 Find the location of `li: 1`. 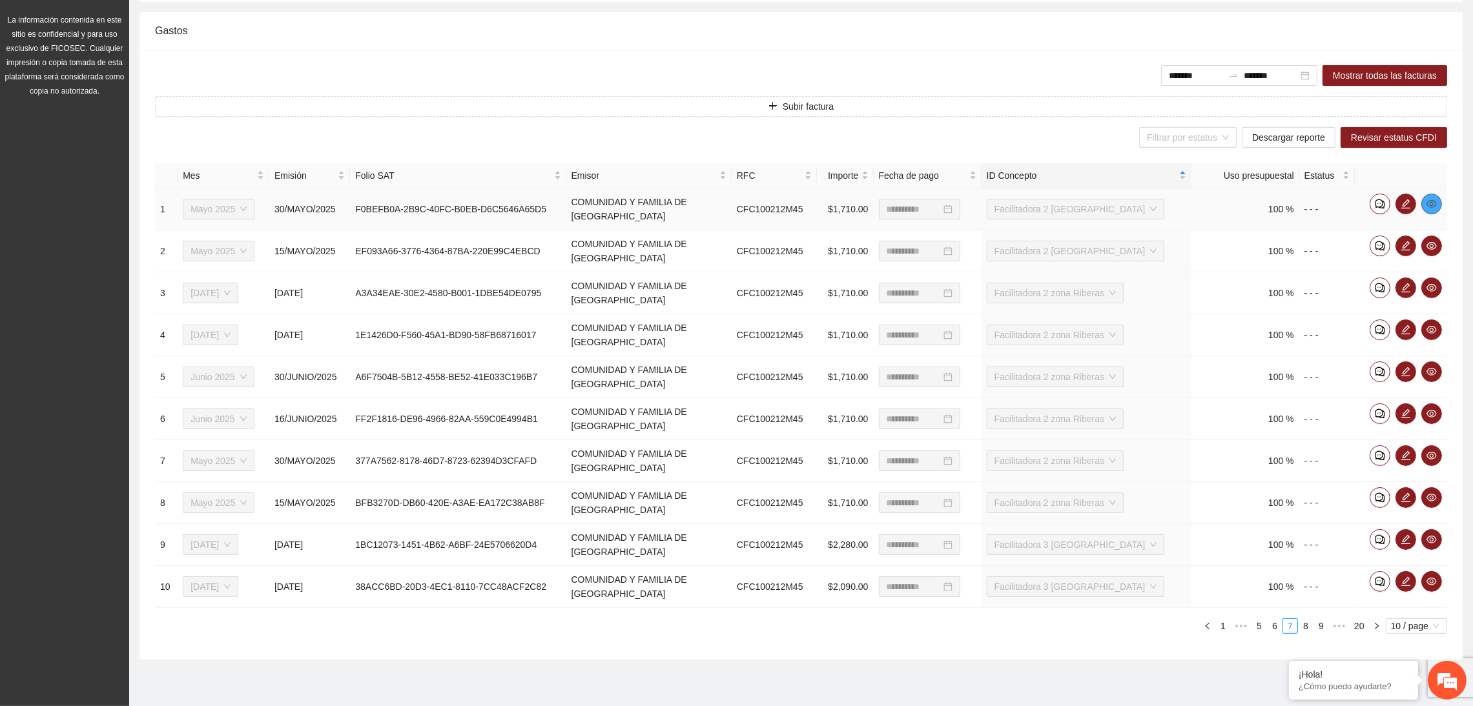

li: 1 is located at coordinates (1223, 626).